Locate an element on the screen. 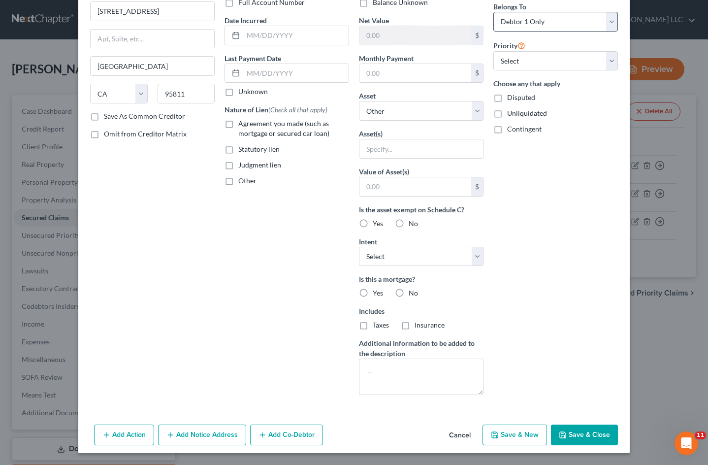  label: Intent is located at coordinates (368, 241).